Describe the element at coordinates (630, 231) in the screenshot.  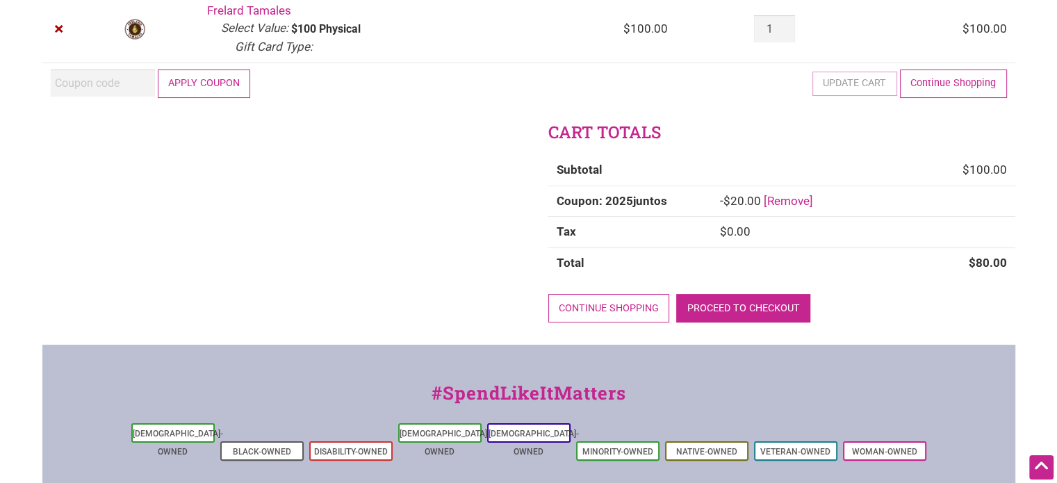
I see `th: Tax` at that location.